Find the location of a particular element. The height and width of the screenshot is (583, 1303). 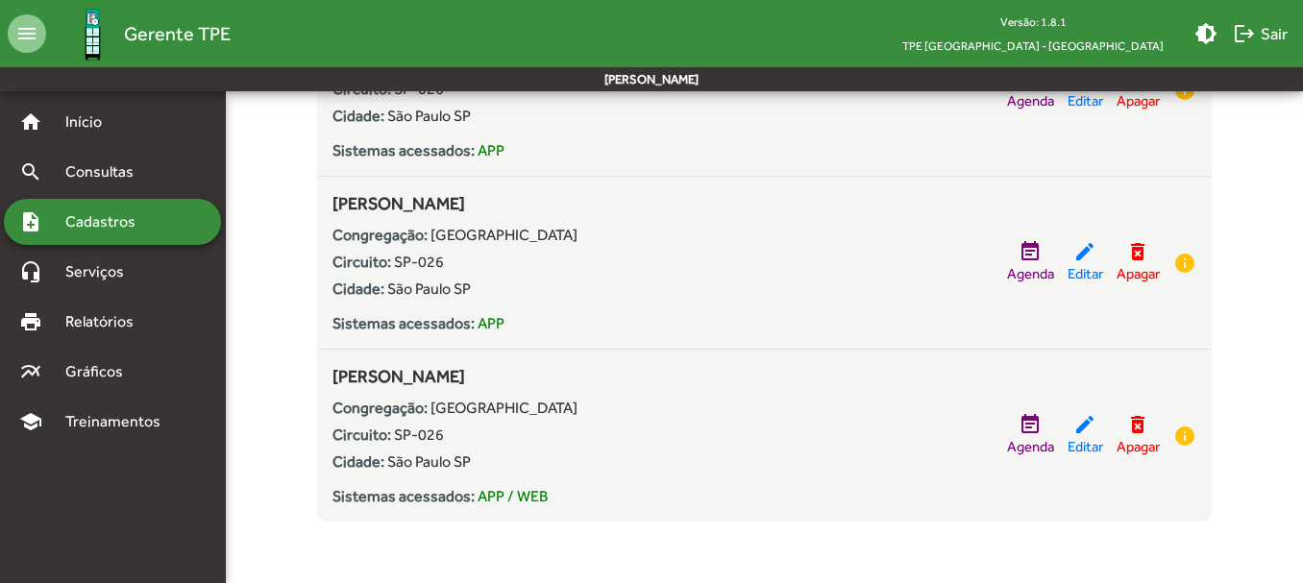

mat-icon: multiline_chart is located at coordinates (31, 372).